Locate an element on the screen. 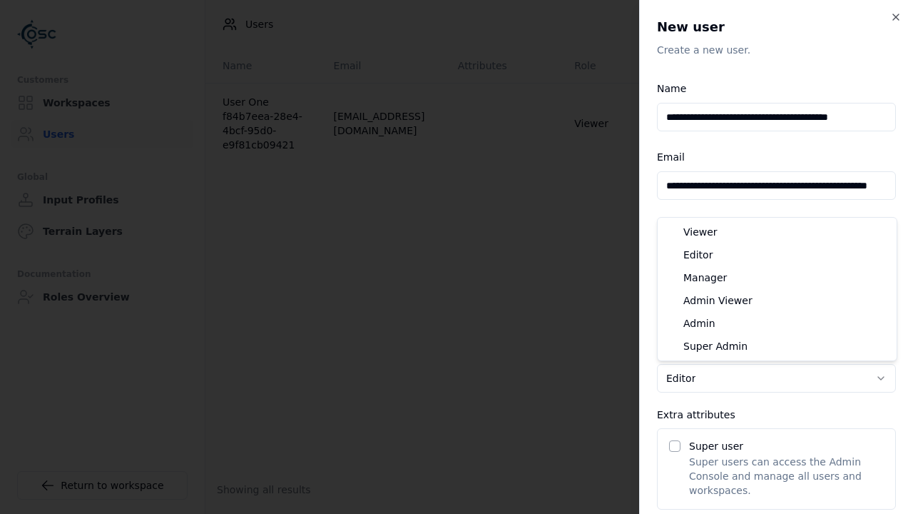 Image resolution: width=913 pixels, height=514 pixels. span: Viewer is located at coordinates (701, 232).